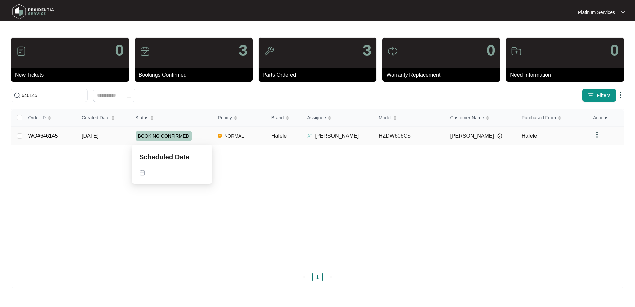 The width and height of the screenshot is (635, 307). What do you see at coordinates (196, 75) in the screenshot?
I see `p: Bookings Confirmed` at bounding box center [196, 75].